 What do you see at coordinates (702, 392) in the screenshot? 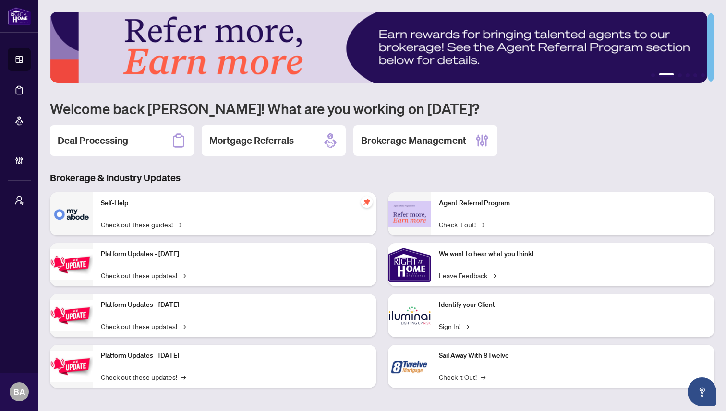
I see `button: Open asap` at bounding box center [702, 392].